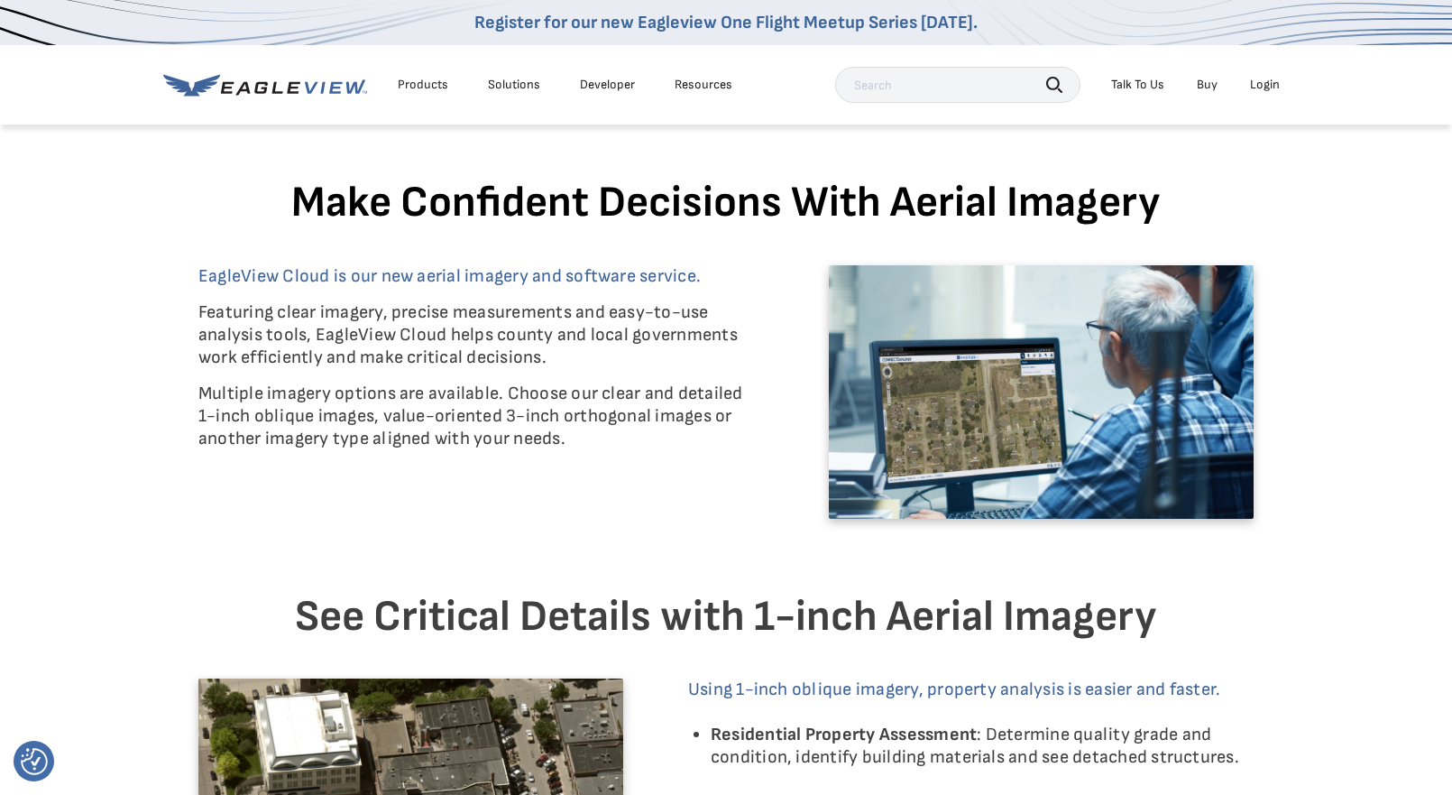 The image size is (1452, 795). Describe the element at coordinates (481, 335) in the screenshot. I see `p: Featuring clear imagery, precise measurements and easy-to-use analysis tools, EagleView Cloud hel...` at that location.